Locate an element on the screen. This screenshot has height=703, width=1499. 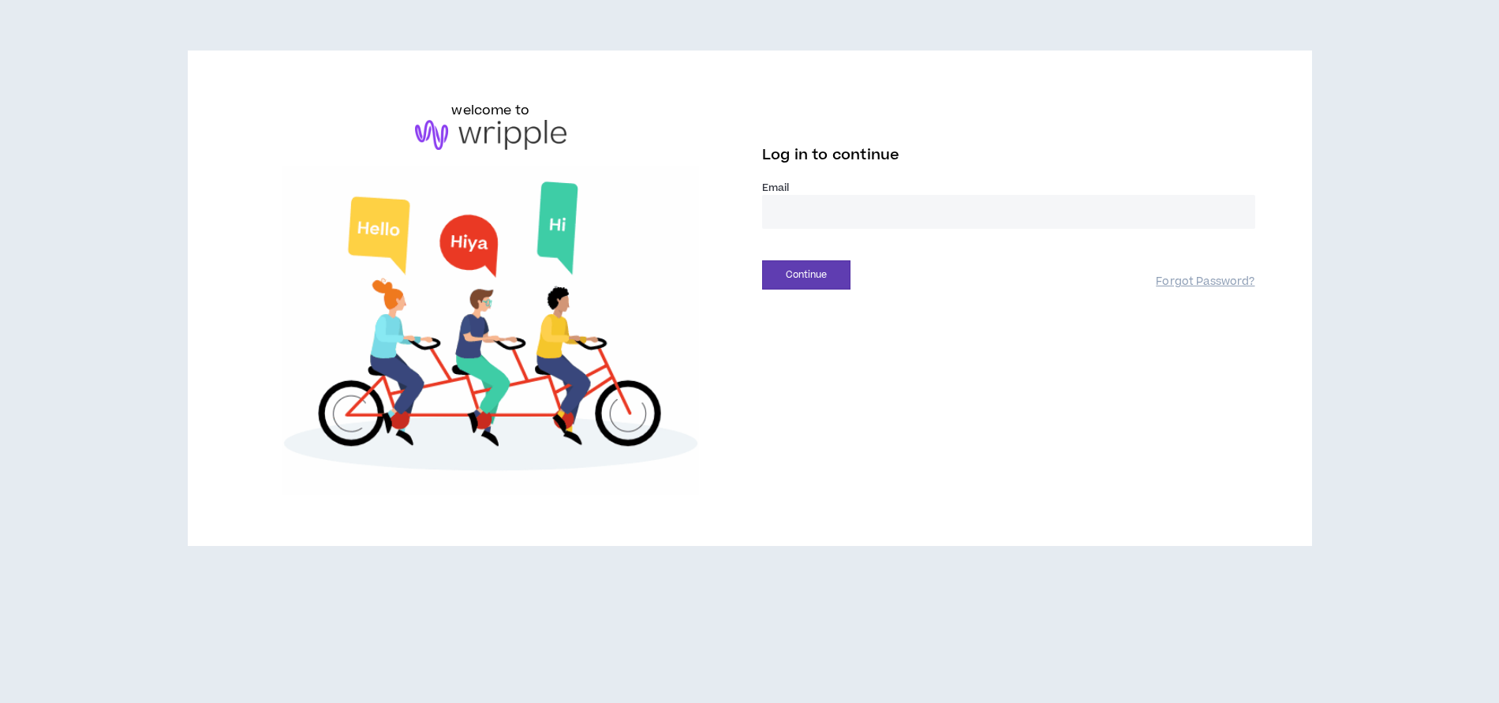
a: Forgot Password? is located at coordinates (1205, 282).